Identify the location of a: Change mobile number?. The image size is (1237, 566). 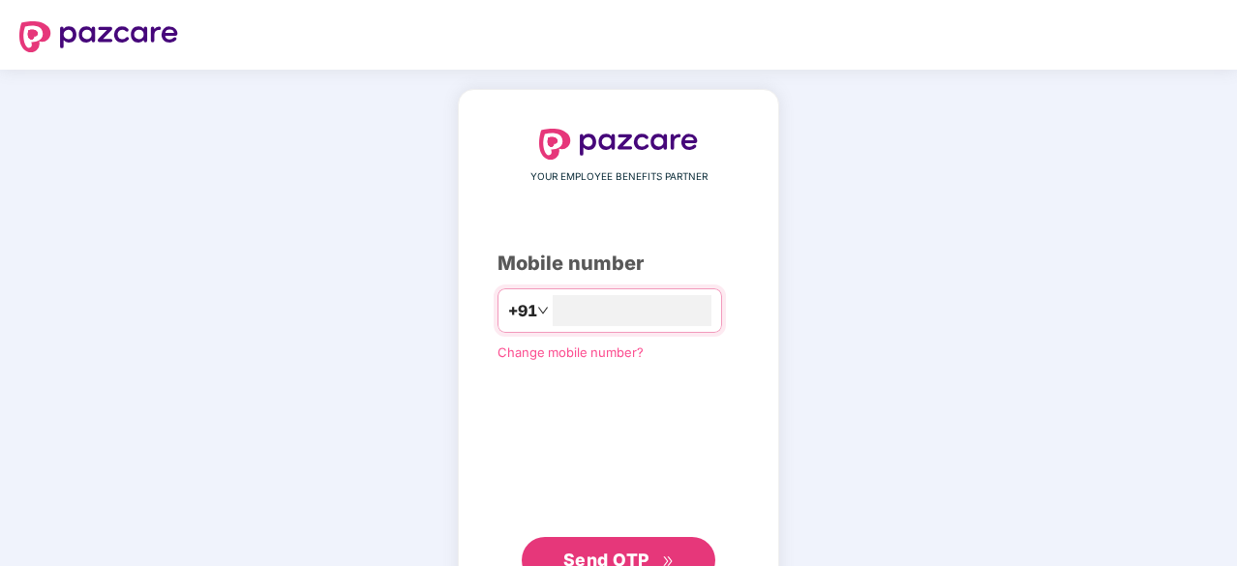
(570, 352).